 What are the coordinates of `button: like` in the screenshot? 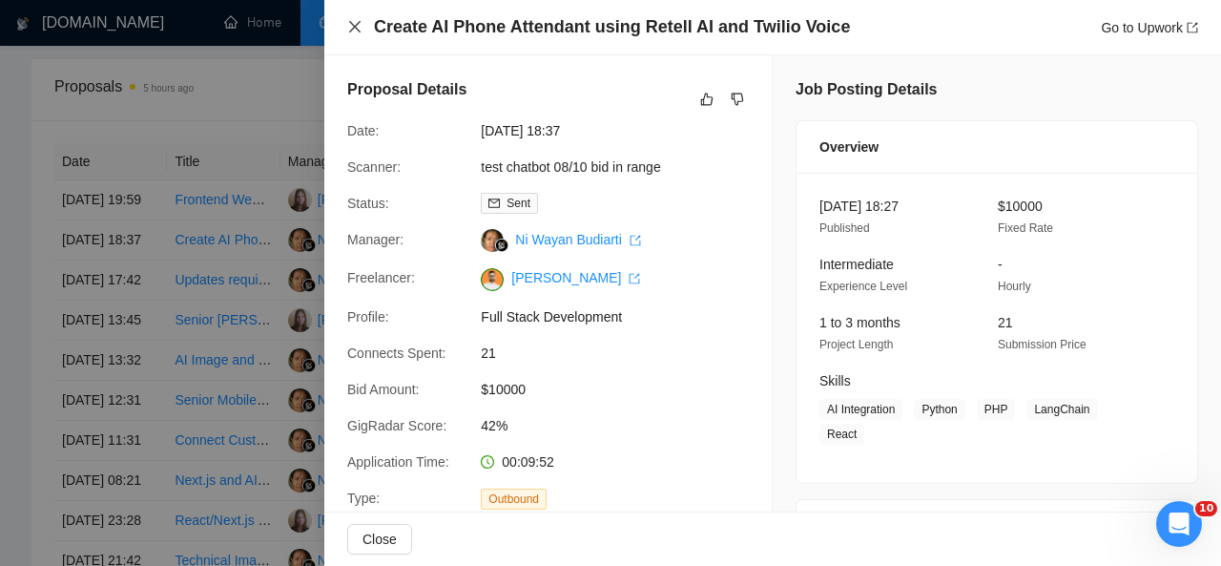 It's located at (707, 99).